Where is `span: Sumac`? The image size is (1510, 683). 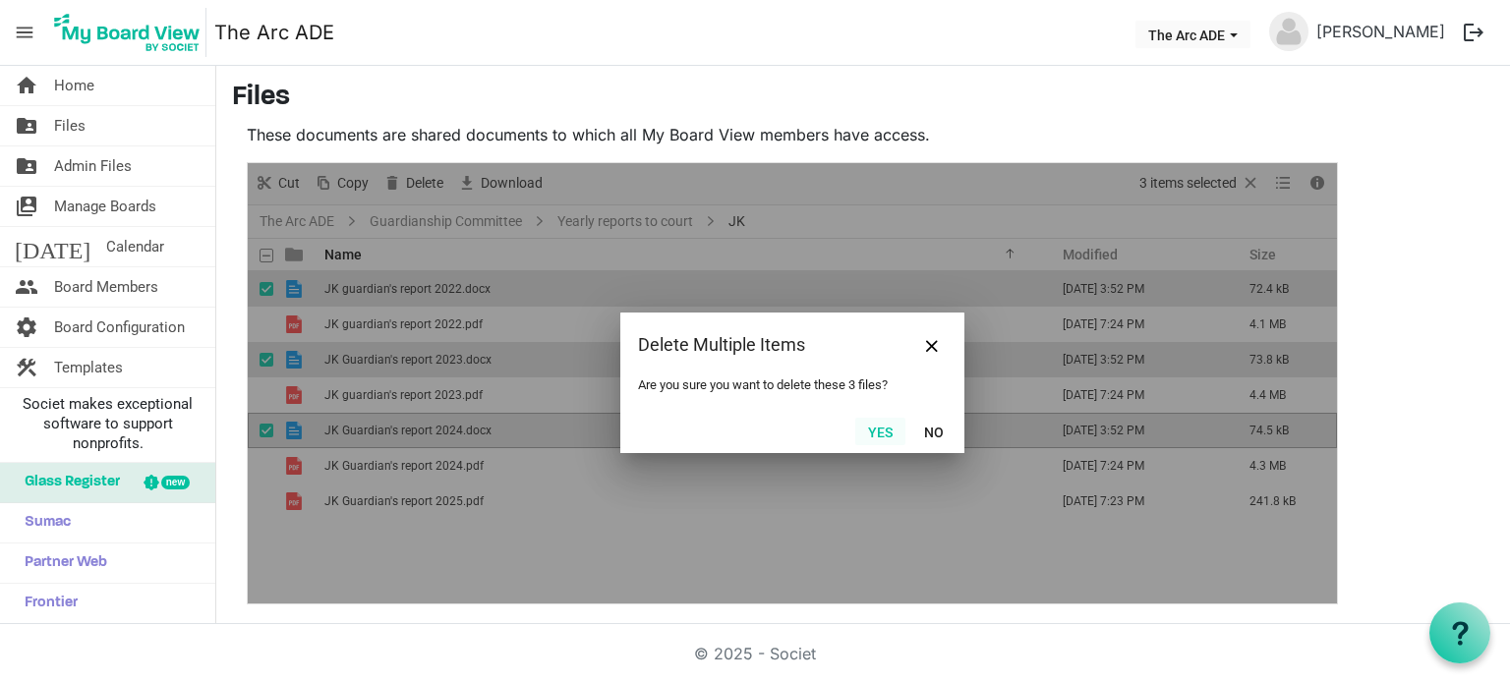 span: Sumac is located at coordinates (42, 523).